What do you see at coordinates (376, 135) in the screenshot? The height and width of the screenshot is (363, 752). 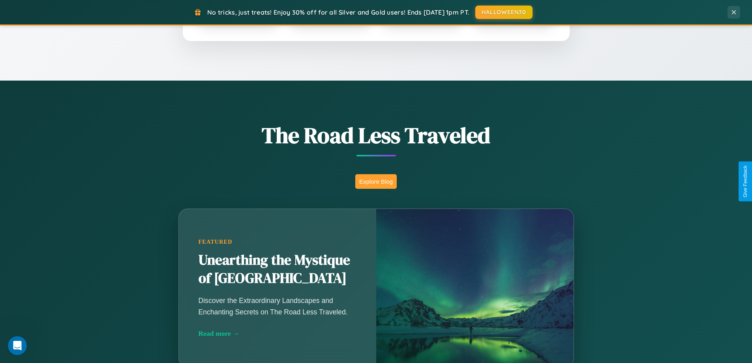 I see `h1: The Road Less Traveled` at bounding box center [376, 135].